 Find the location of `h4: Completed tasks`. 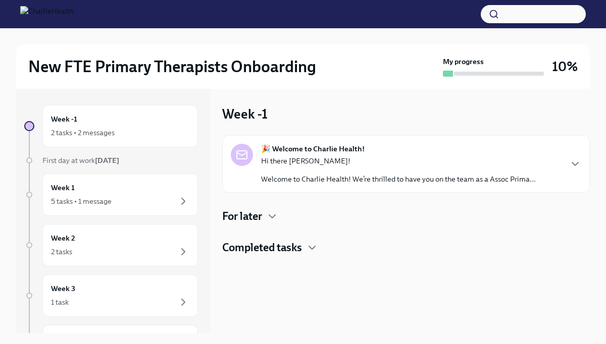

h4: Completed tasks is located at coordinates (262, 248).